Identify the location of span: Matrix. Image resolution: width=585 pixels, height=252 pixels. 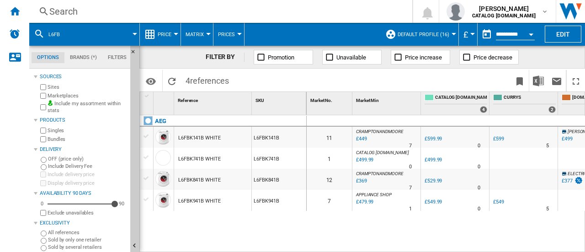
(195, 34).